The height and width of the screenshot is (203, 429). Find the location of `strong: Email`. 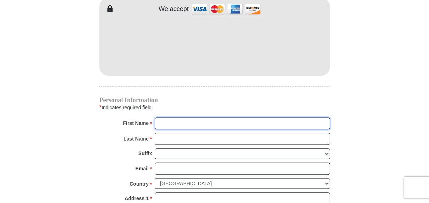

strong: Email is located at coordinates (142, 169).